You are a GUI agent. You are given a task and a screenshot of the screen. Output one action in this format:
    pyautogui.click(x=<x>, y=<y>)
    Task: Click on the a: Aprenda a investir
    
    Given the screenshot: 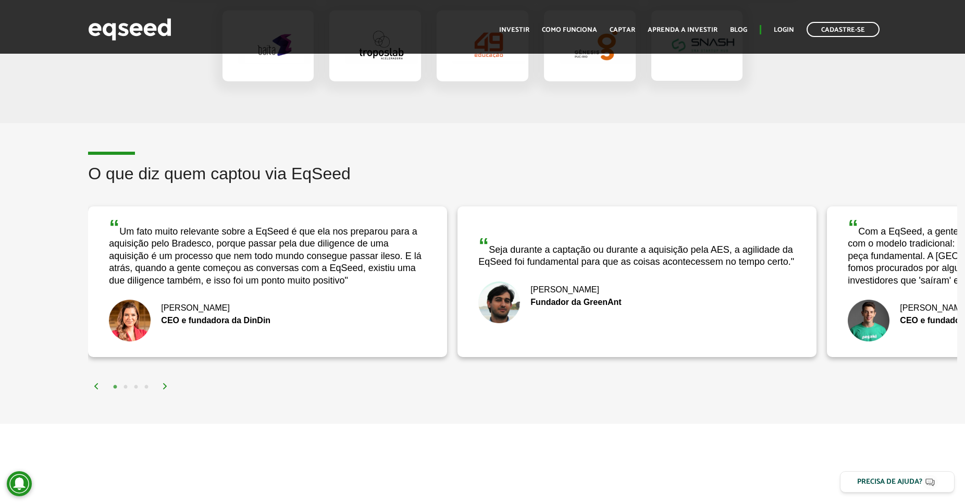 What is the action you would take?
    pyautogui.click(x=682, y=30)
    